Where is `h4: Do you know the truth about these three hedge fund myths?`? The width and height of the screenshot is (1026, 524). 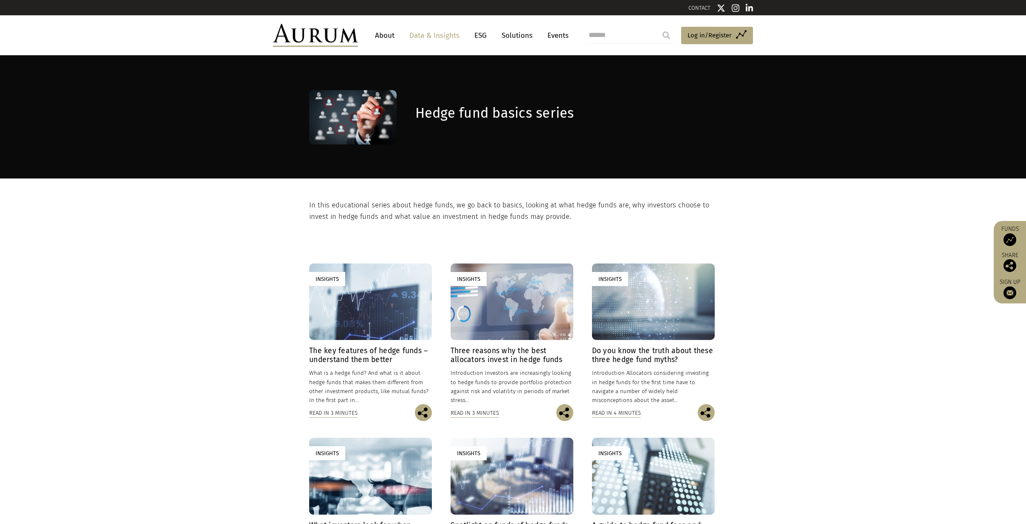 h4: Do you know the truth about these three hedge fund myths? is located at coordinates (653, 355).